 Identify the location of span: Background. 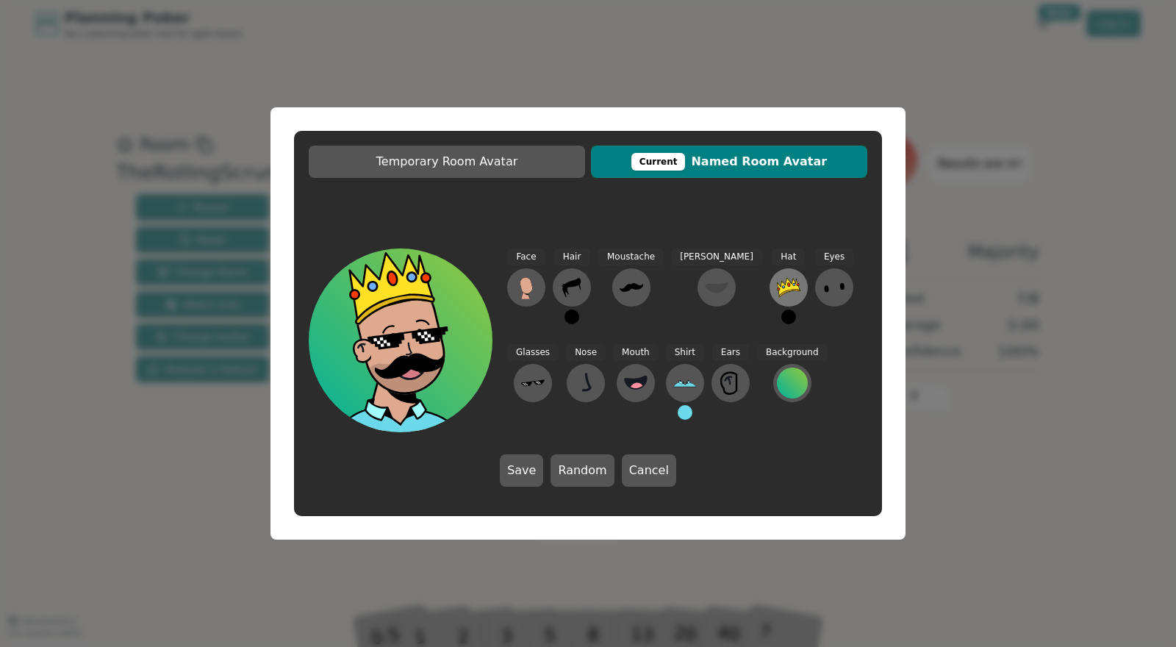
(792, 352).